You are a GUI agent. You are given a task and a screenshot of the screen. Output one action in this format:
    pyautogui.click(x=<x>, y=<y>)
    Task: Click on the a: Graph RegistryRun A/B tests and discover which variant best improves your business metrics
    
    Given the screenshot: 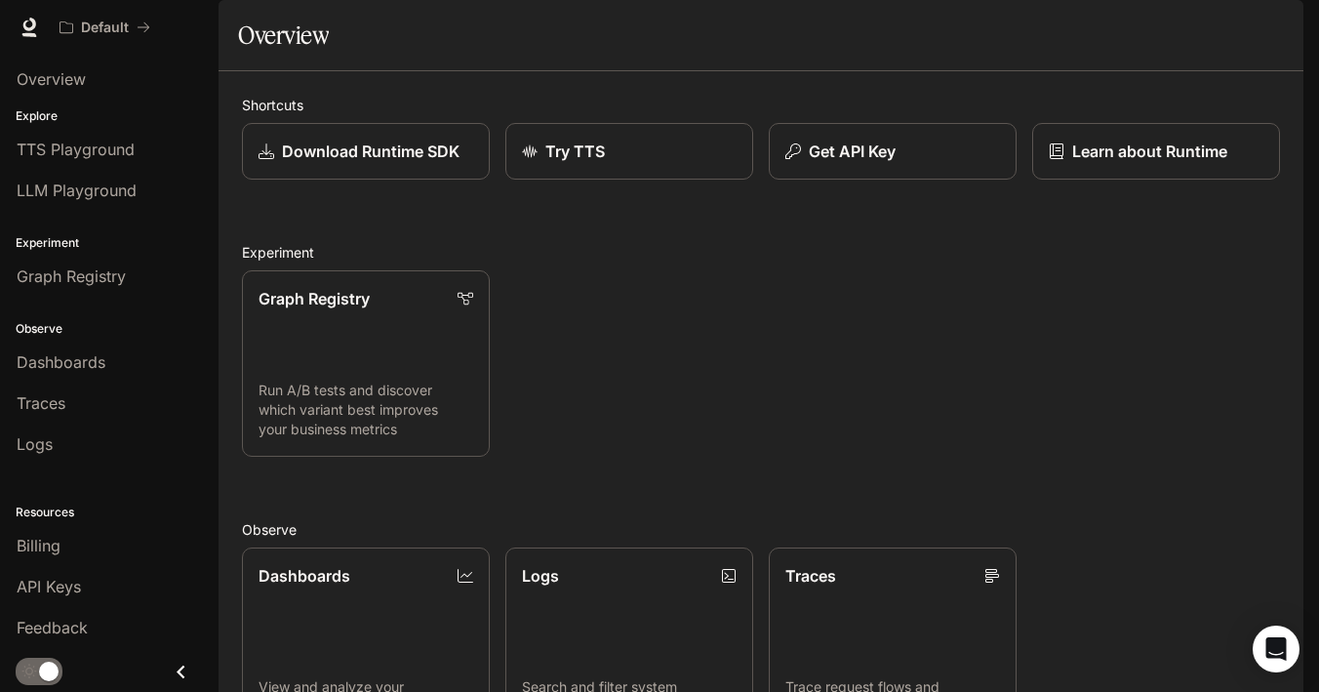 What is the action you would take?
    pyautogui.click(x=366, y=363)
    